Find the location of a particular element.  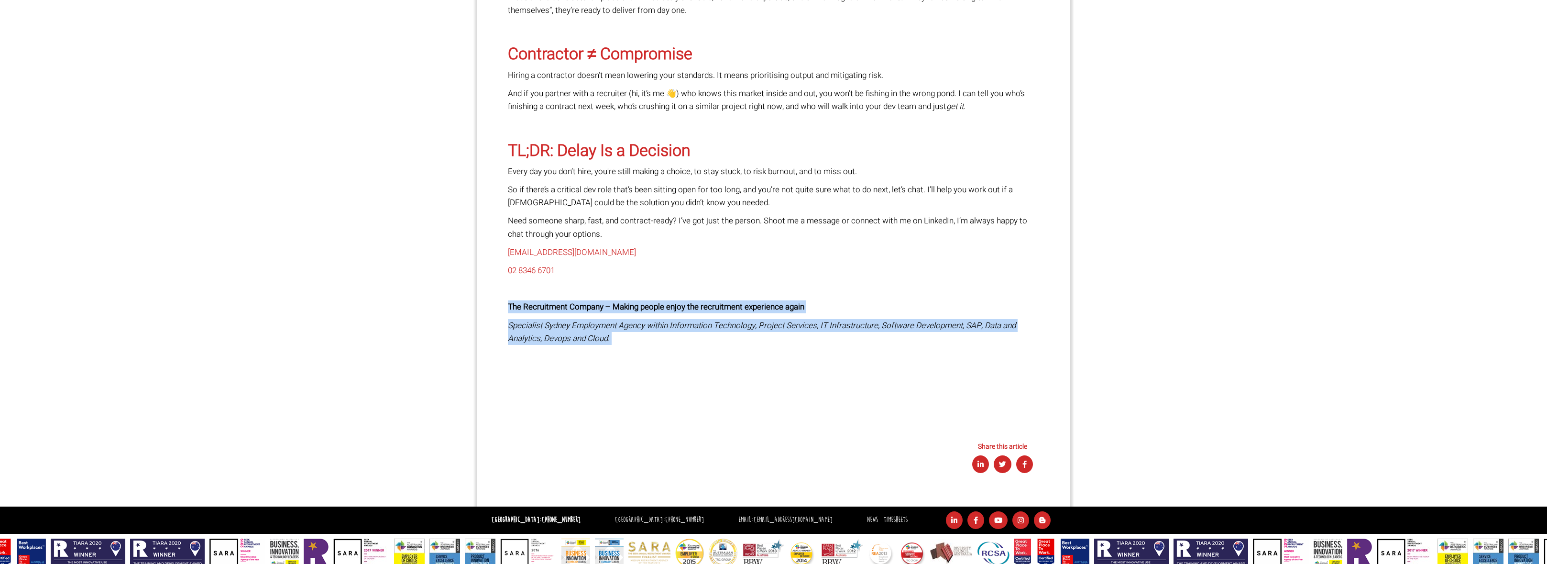

em: get it is located at coordinates (955, 106).